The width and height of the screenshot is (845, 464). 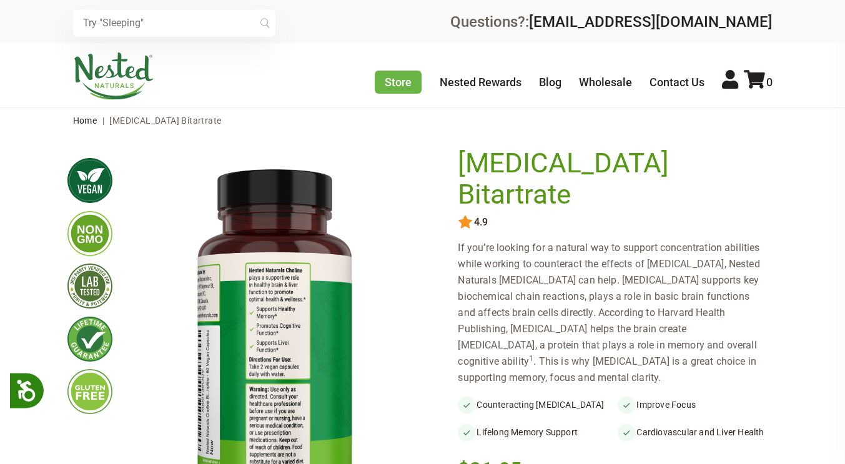 What do you see at coordinates (423, 121) in the screenshot?
I see `nav: breadcrumbs` at bounding box center [423, 121].